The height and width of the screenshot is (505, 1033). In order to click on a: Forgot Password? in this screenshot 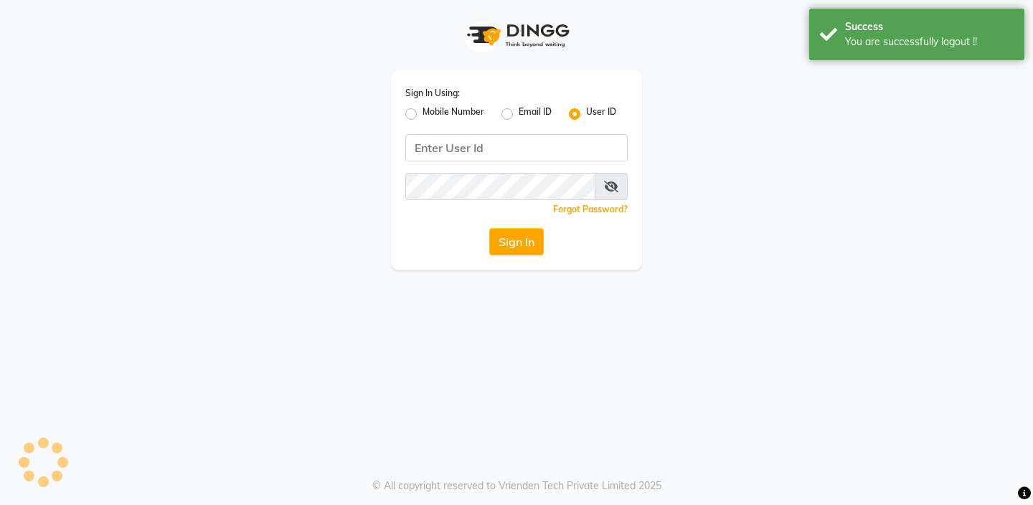, I will do `click(591, 209)`.